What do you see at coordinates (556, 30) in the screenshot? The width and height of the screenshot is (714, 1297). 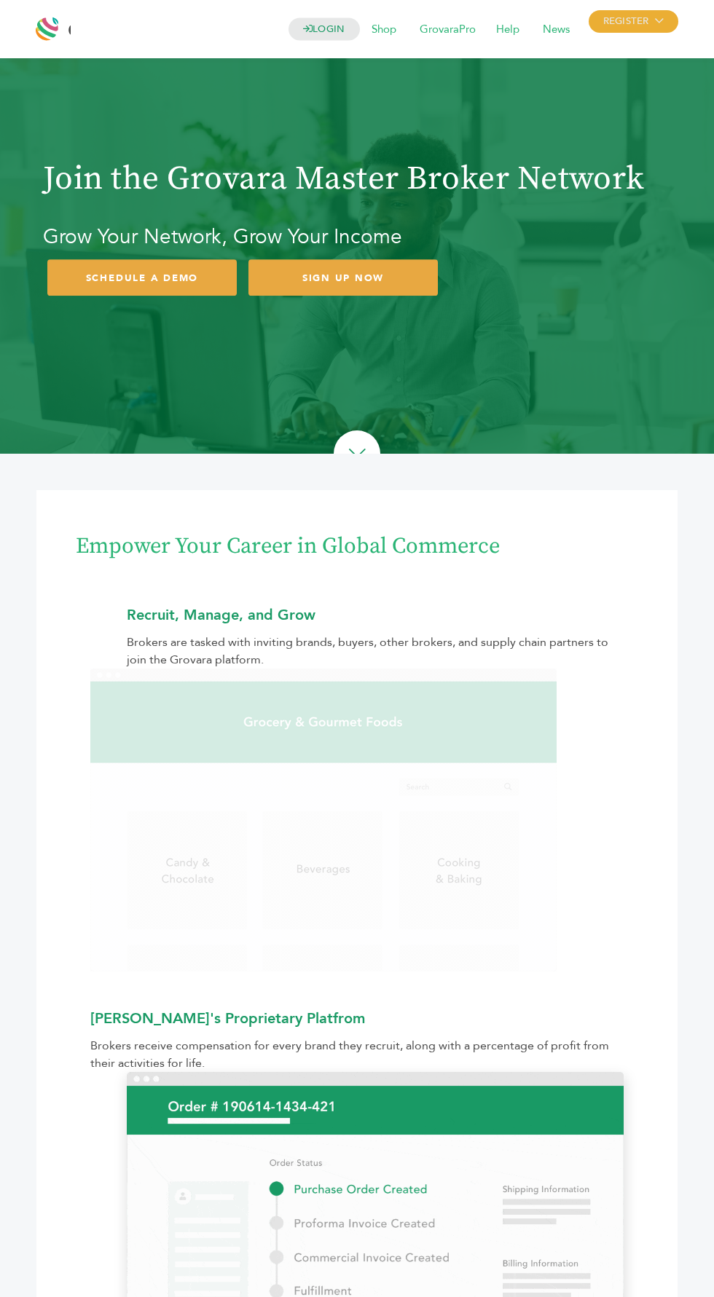 I see `span: News` at bounding box center [556, 30].